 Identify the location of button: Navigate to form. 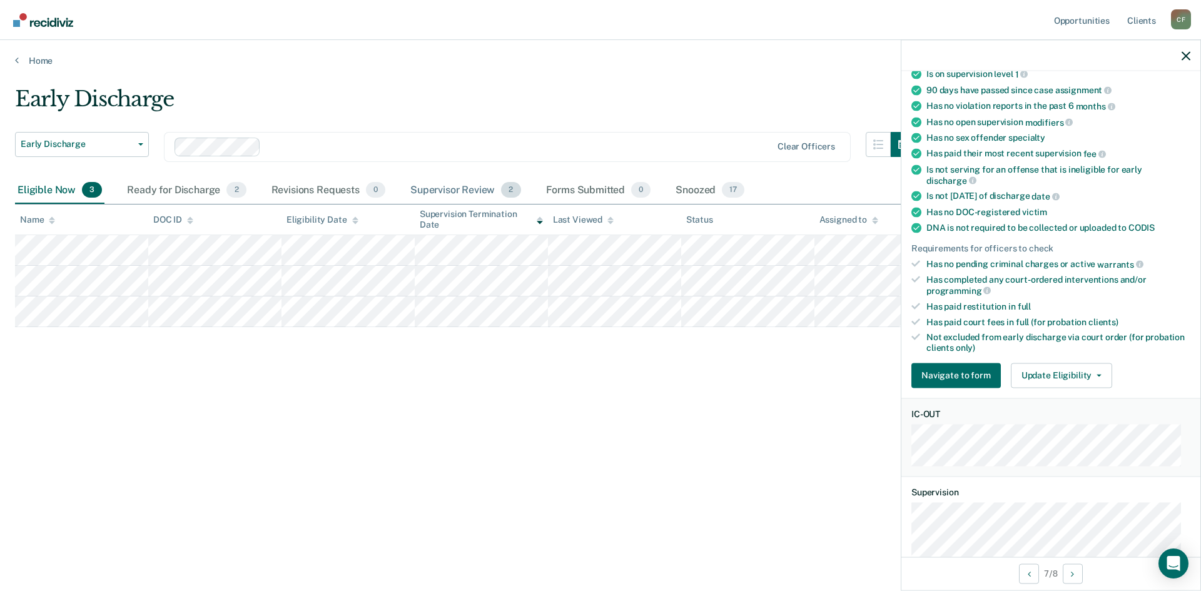
(956, 375).